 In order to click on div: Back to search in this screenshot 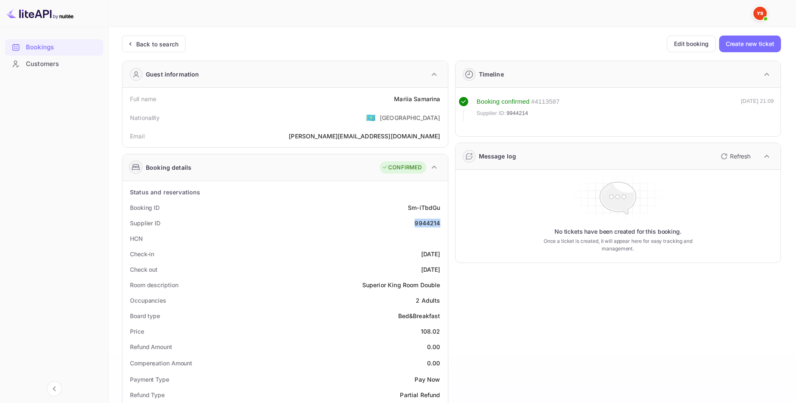, I will do `click(157, 44)`.